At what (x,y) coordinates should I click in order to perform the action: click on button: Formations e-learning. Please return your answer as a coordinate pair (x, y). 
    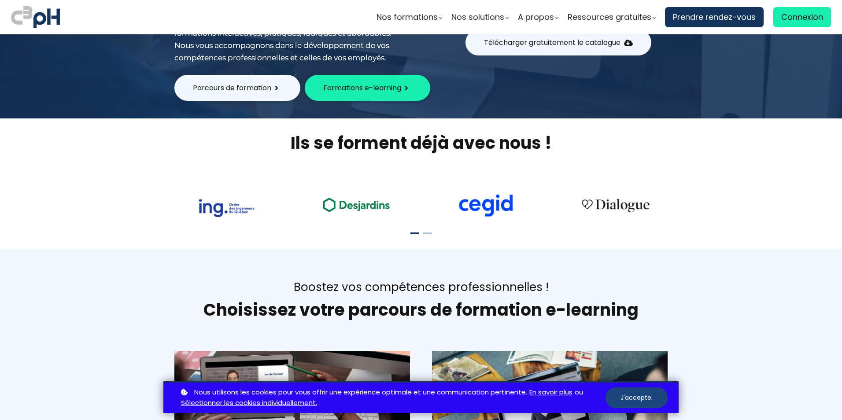
    Looking at the image, I should click on (367, 88).